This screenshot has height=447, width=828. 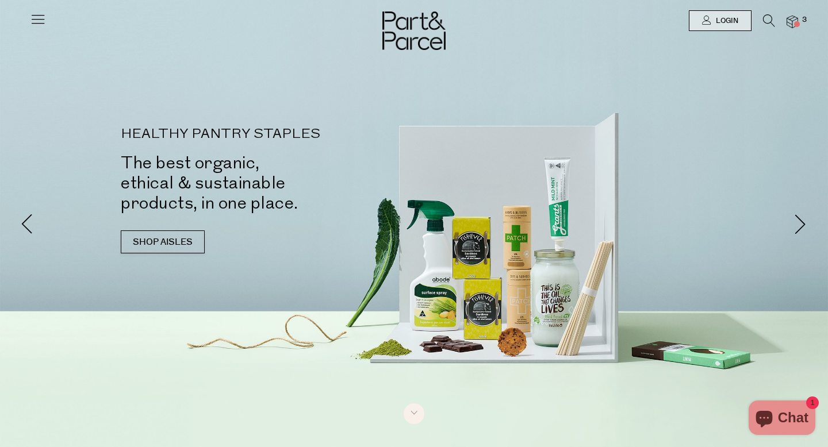 I want to click on a: 3, so click(x=792, y=21).